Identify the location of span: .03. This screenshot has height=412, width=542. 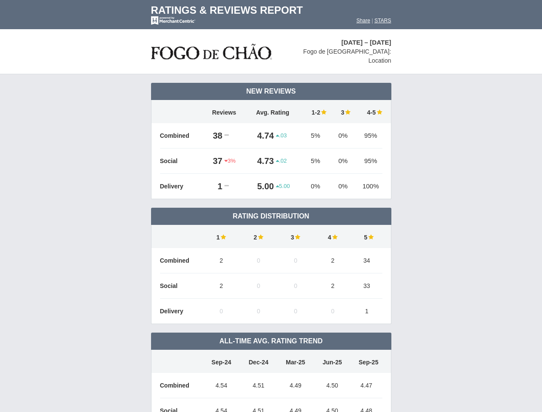
(281, 136).